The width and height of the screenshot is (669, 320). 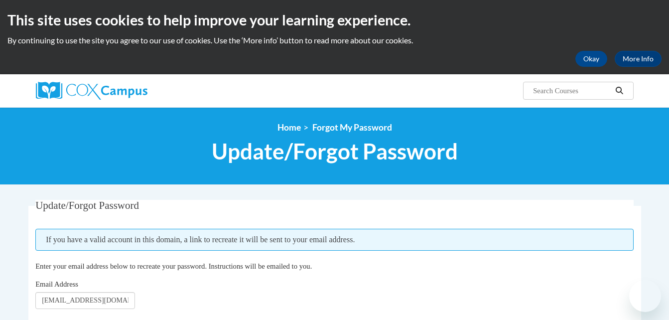 What do you see at coordinates (619, 91) in the screenshot?
I see `button: Search` at bounding box center [619, 91].